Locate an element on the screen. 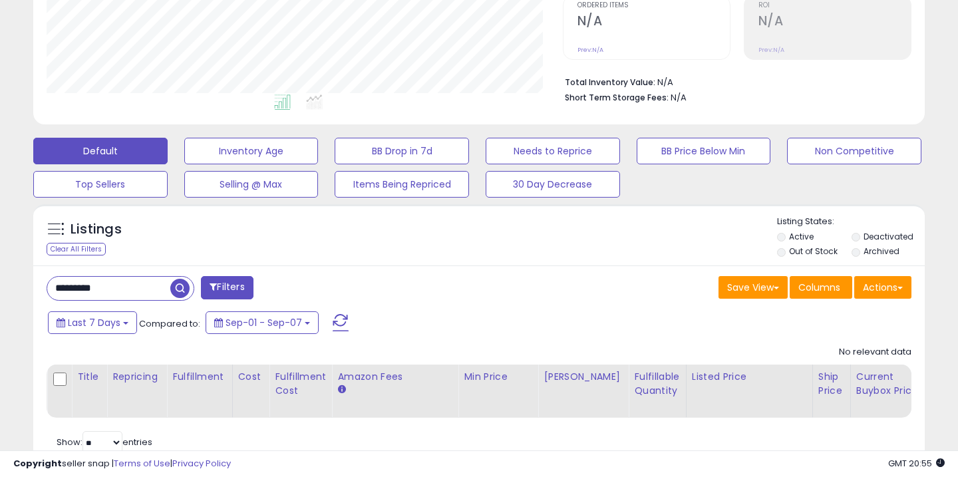 The width and height of the screenshot is (958, 477). span: 2025-09-15 20:55 GMT is located at coordinates (916, 463).